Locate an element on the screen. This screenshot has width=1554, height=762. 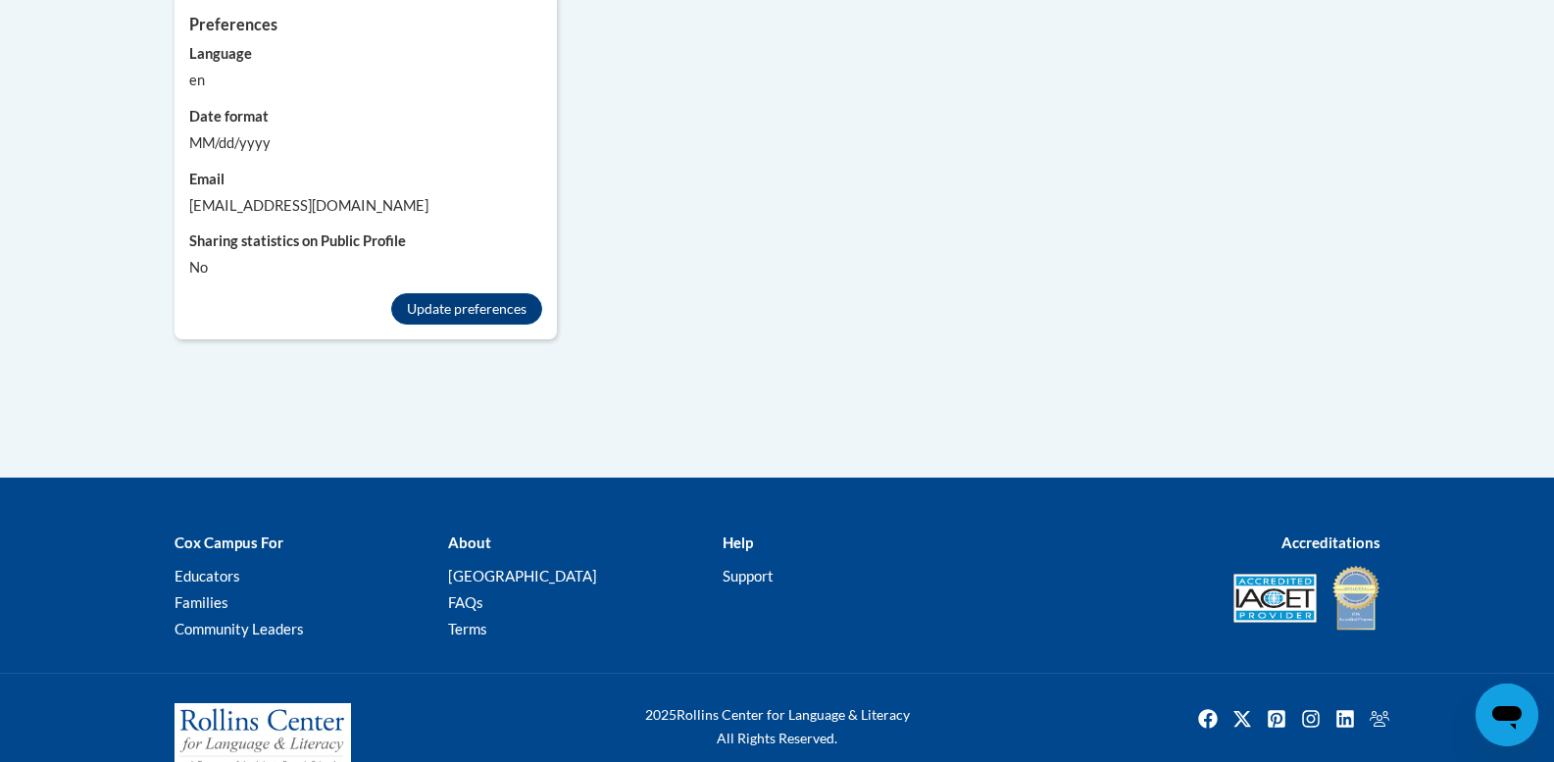
a: FAQs is located at coordinates (466, 602).